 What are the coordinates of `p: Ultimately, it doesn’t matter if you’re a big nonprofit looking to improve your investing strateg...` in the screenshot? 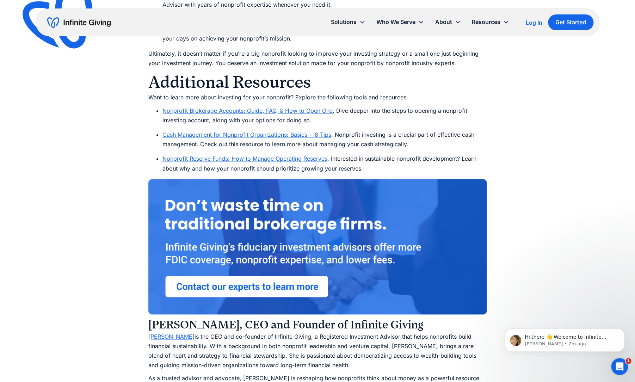 It's located at (317, 58).